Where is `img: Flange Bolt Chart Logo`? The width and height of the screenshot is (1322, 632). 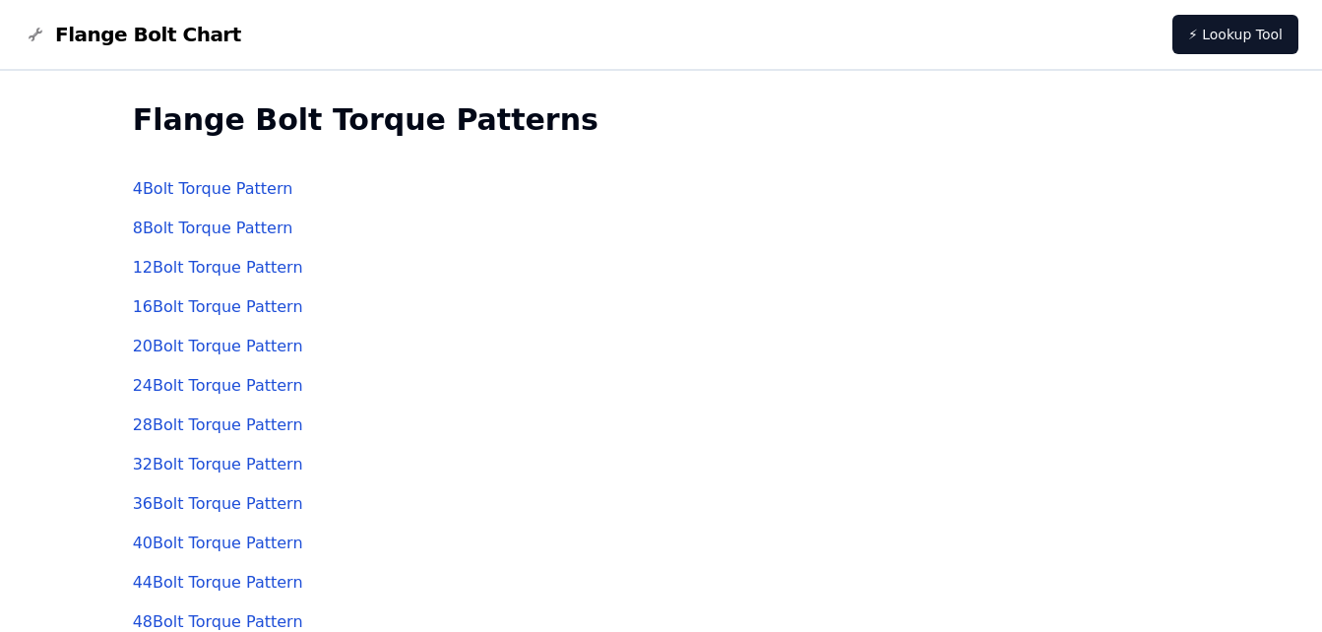 img: Flange Bolt Chart Logo is located at coordinates (35, 34).